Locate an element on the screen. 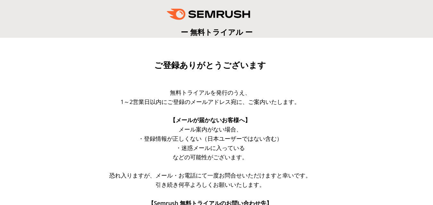 The image size is (433, 205). span: ご登録ありがとうございます is located at coordinates (210, 65).